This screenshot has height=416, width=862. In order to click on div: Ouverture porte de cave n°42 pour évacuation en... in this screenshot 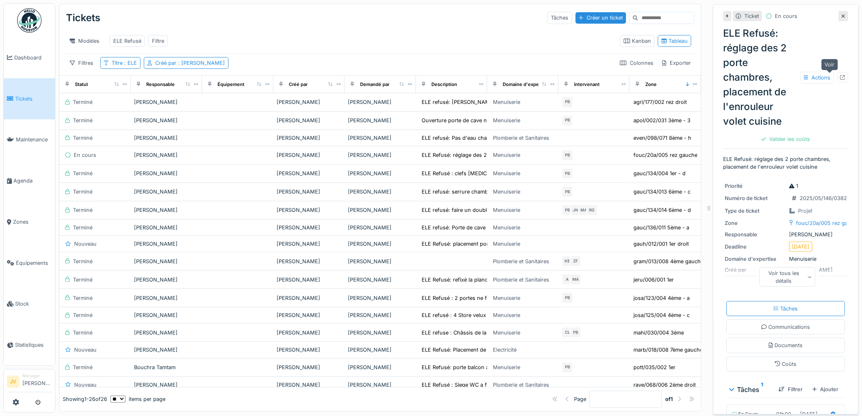, I will do `click(486, 120)`.